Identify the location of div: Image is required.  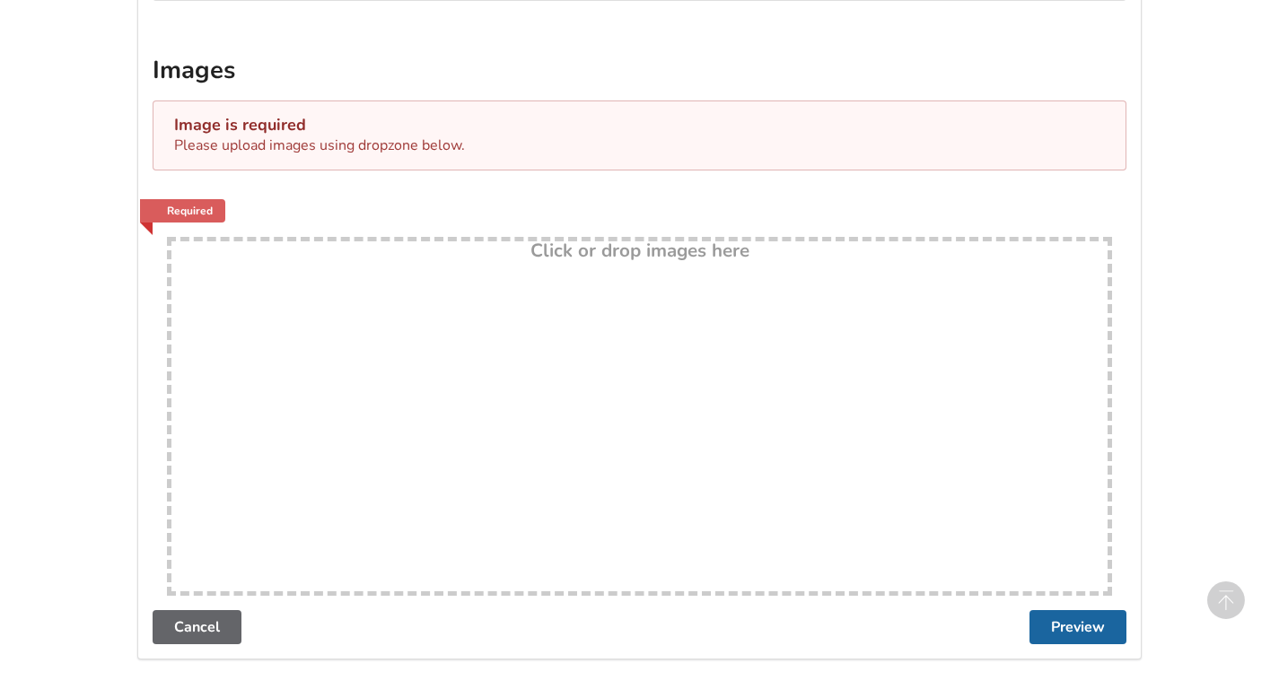
(639, 125).